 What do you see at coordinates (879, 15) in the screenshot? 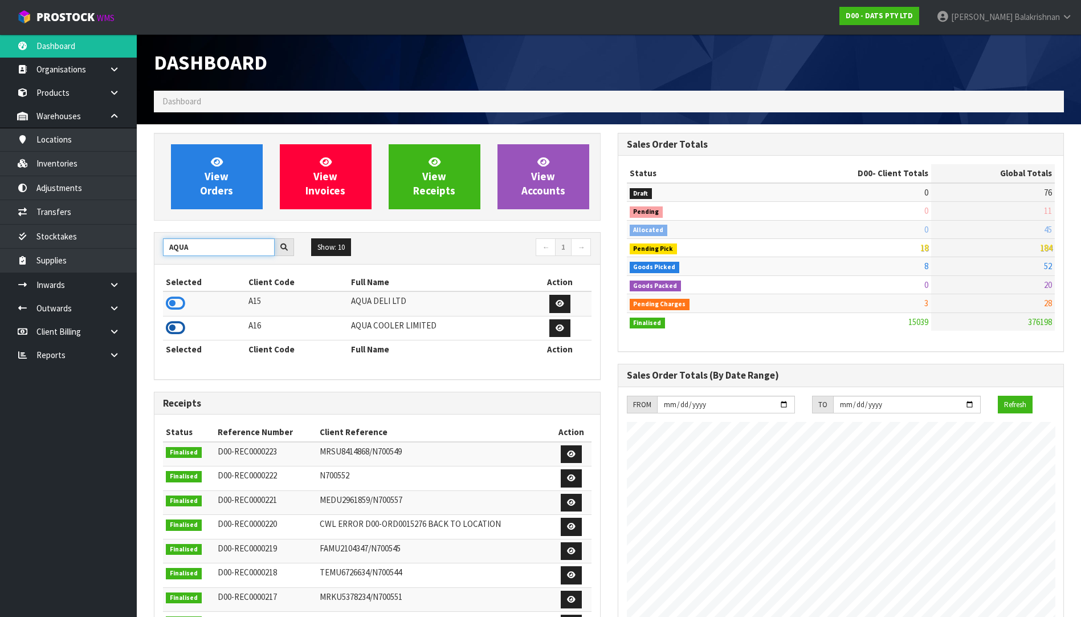
I see `strong: D00 - DATS PTY LTD` at bounding box center [879, 15].